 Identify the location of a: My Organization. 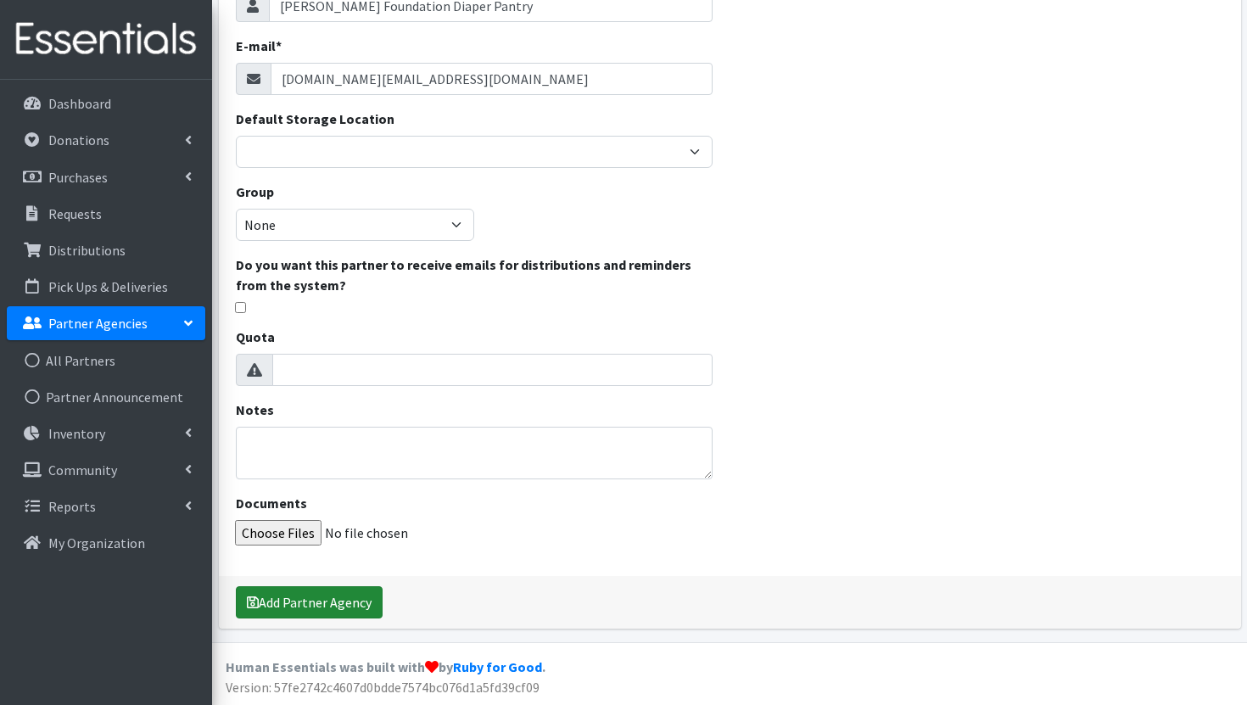
(106, 543).